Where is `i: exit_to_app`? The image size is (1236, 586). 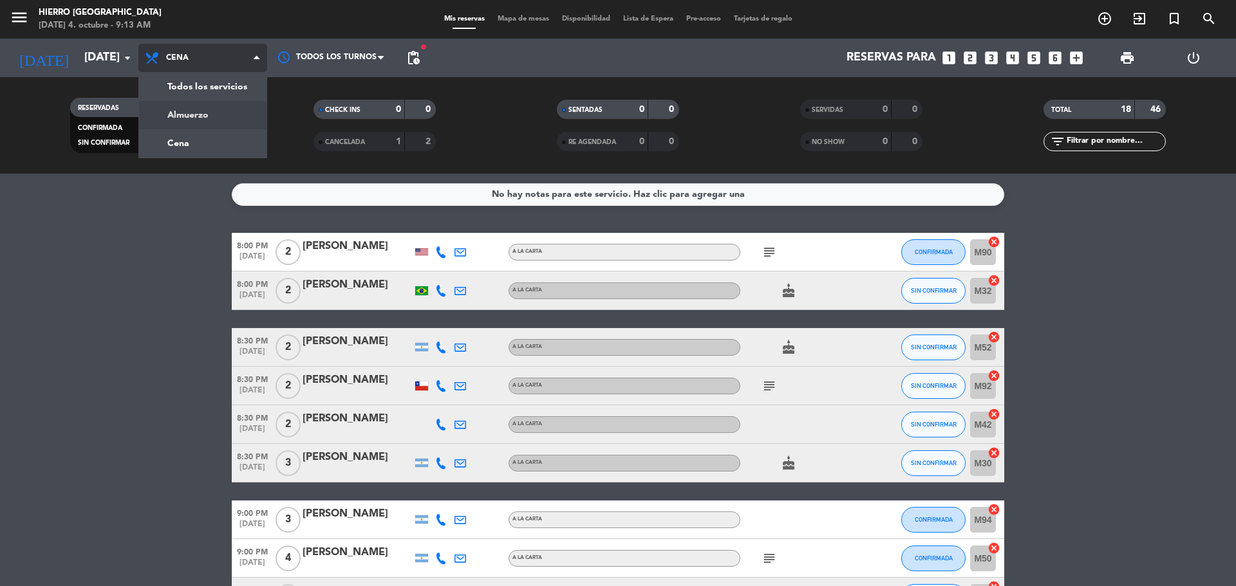
i: exit_to_app is located at coordinates (1139, 19).